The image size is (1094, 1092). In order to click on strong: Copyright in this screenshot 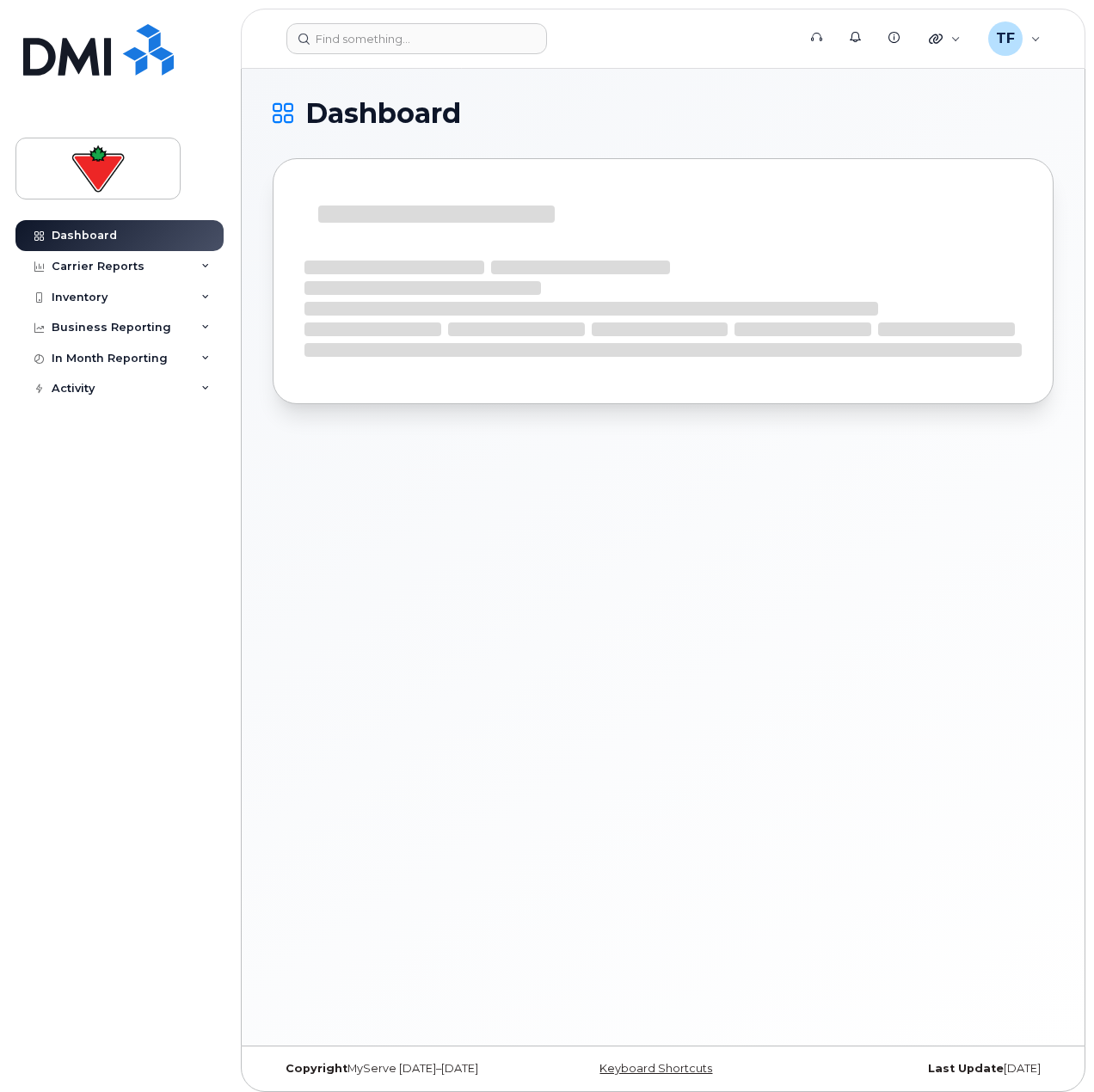, I will do `click(316, 1068)`.